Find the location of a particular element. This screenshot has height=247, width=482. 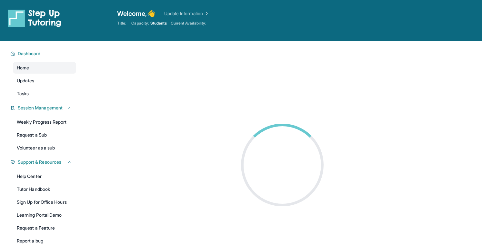

span: Students is located at coordinates (158, 23).